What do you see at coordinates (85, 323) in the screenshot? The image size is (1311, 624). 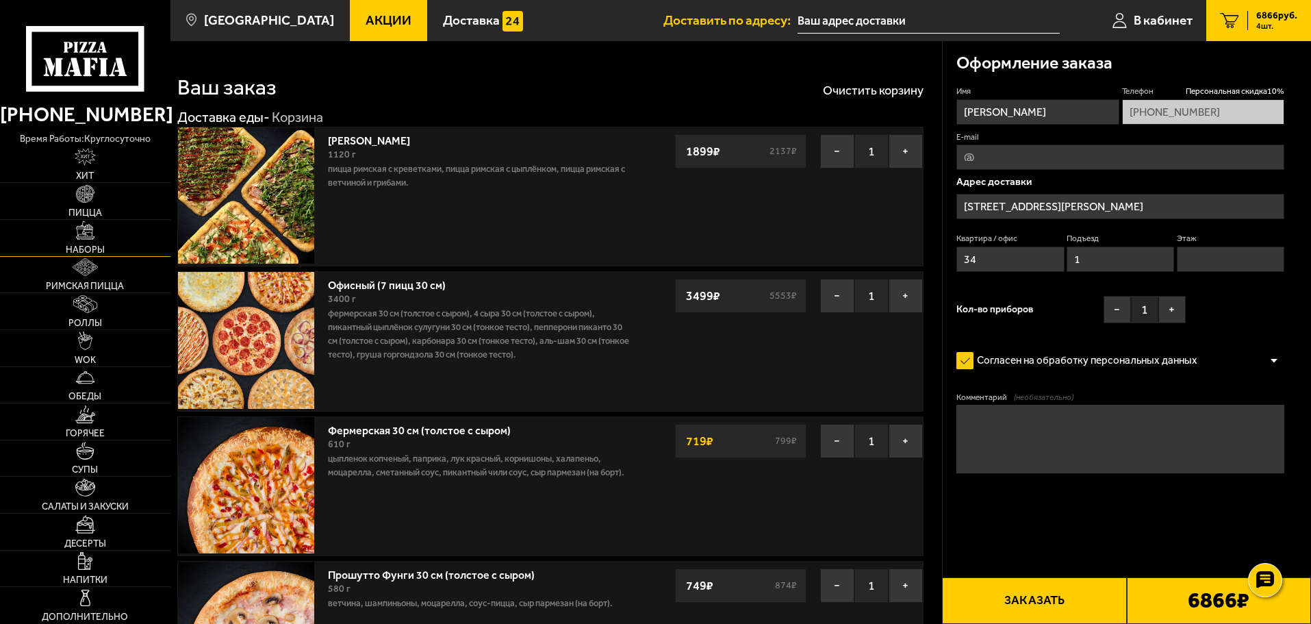 I see `span: Роллы` at bounding box center [85, 323].